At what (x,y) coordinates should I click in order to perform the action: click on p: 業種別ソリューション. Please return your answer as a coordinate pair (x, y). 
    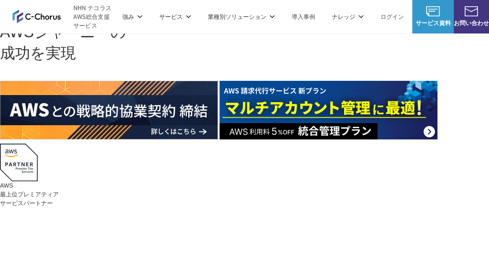
    Looking at the image, I should click on (241, 16).